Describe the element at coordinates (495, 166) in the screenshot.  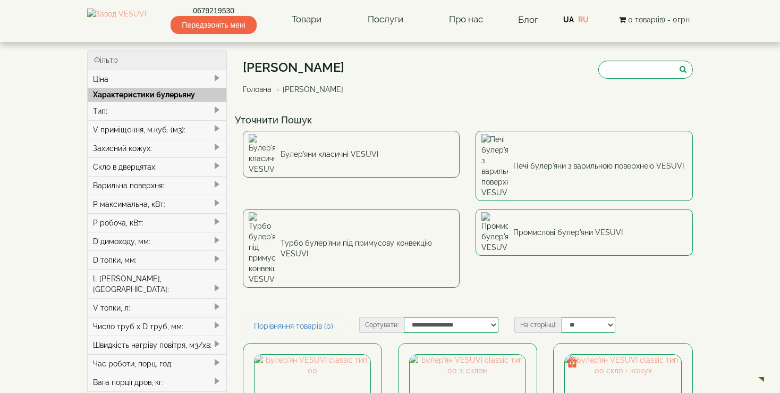
I see `img: Печі булер'яни з варильною поверхнею VESUVI` at that location.